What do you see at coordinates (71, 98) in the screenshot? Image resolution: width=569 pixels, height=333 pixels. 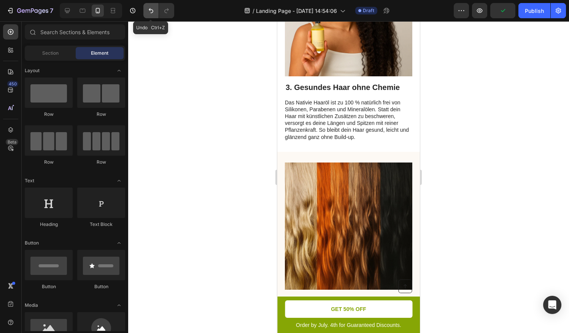 I see `p: Das Nativie Haaröl ist zu 100 % natürlich frei von Silikonen, Parabenen und Mineralölen. Statt de...` at bounding box center [71, 98].